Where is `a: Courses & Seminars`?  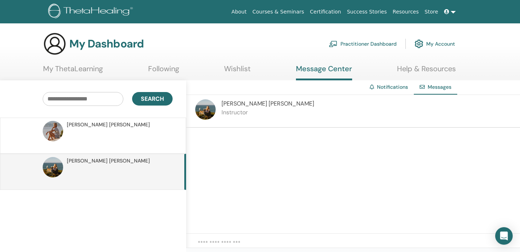
a: Courses & Seminars is located at coordinates (279, 12).